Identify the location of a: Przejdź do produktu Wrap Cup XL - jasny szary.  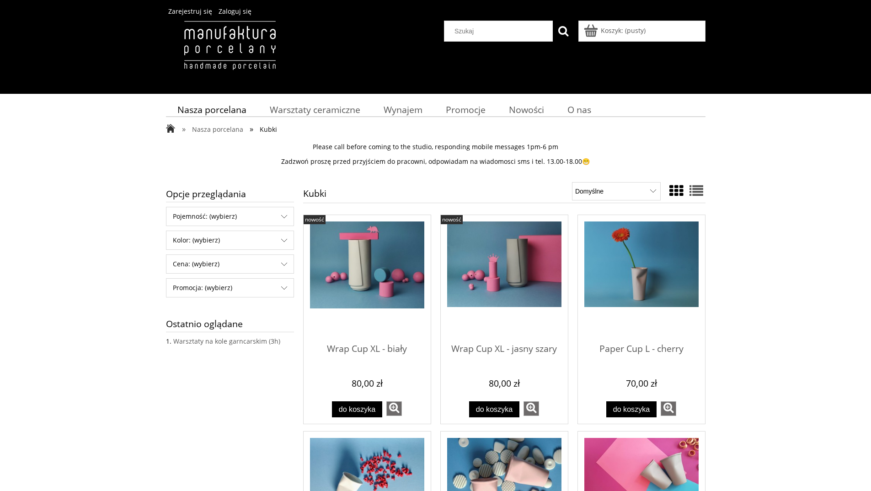
(504, 278).